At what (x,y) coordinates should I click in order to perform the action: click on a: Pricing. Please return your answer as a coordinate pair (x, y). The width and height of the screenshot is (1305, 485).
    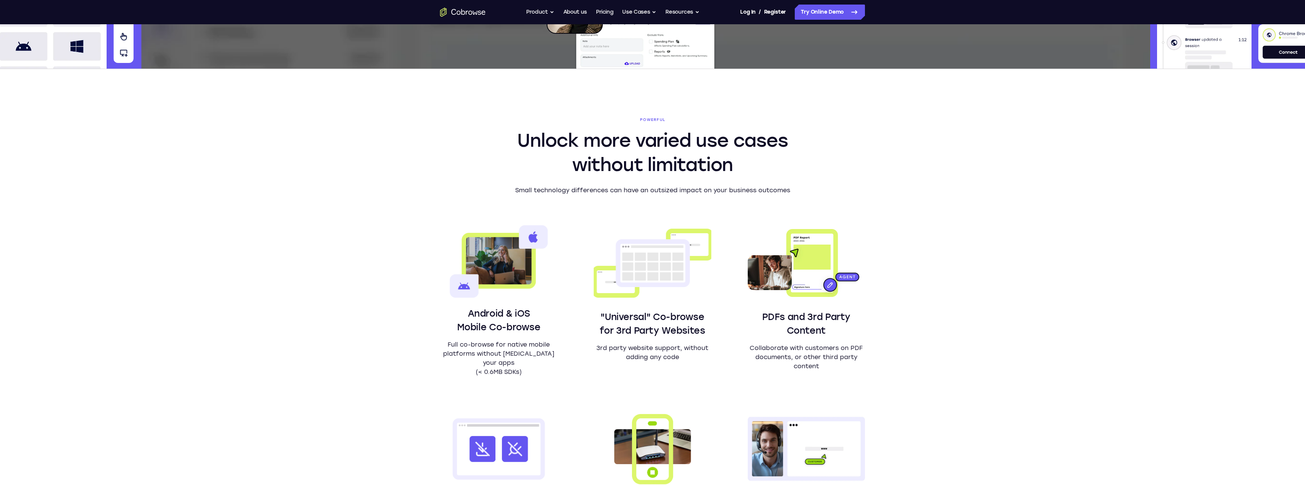
    Looking at the image, I should click on (605, 12).